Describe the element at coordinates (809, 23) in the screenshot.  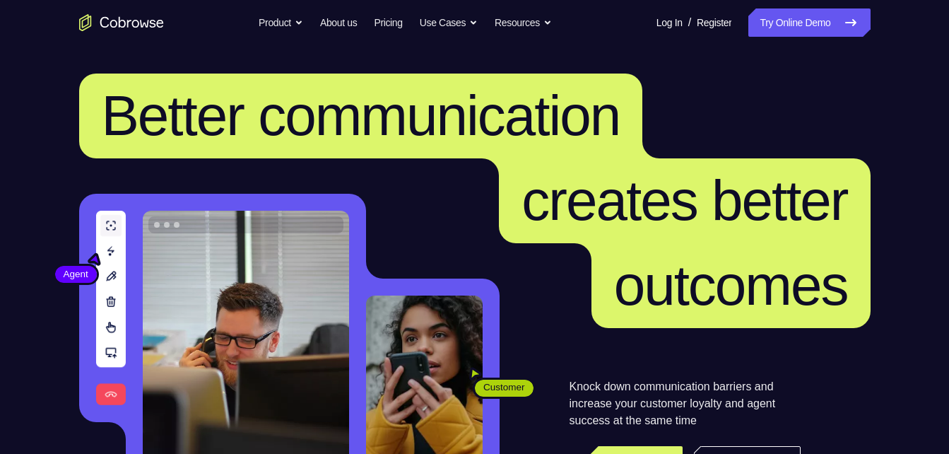
I see `a: Try Online Demo` at that location.